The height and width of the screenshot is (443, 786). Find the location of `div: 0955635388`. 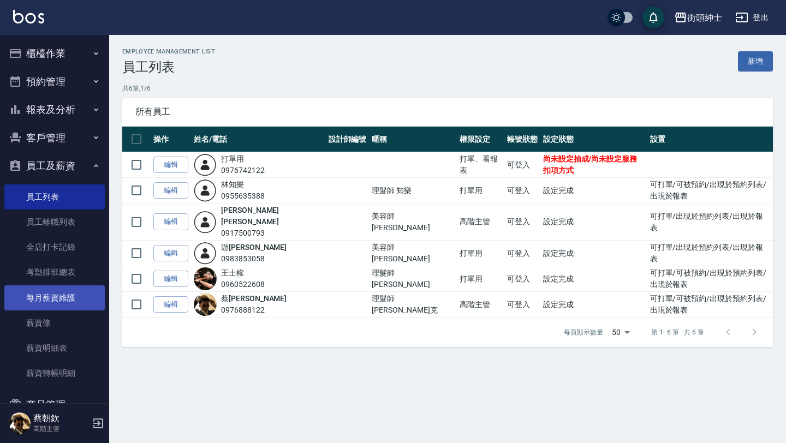

div: 0955635388 is located at coordinates (243, 196).